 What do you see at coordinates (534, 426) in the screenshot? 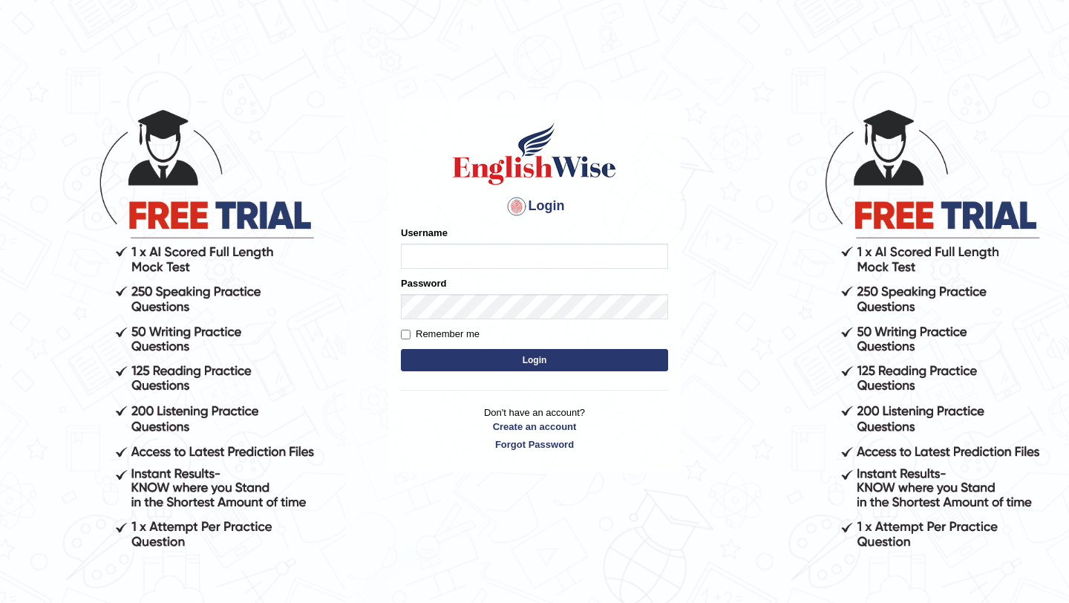
I see `a: Create an account` at bounding box center [534, 426].